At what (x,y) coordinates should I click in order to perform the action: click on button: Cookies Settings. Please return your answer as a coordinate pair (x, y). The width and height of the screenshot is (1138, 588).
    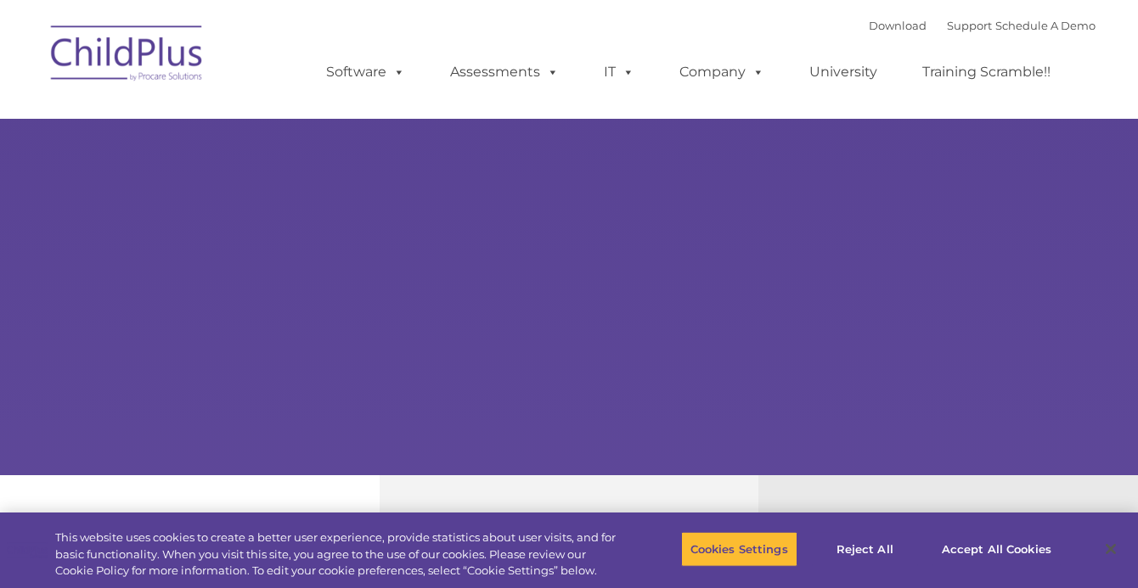
    Looking at the image, I should click on (739, 549).